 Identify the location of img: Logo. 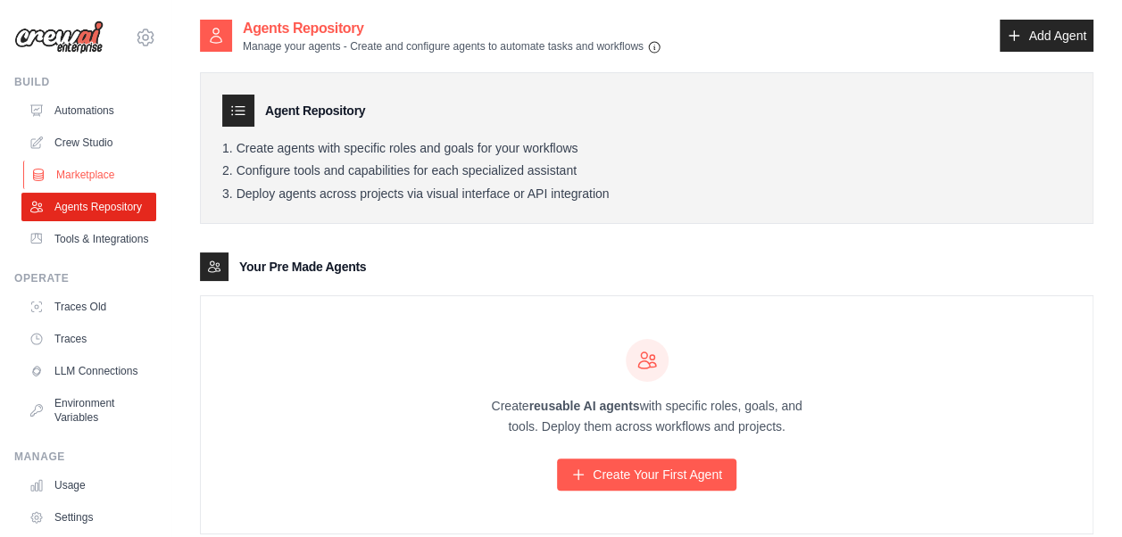
(59, 37).